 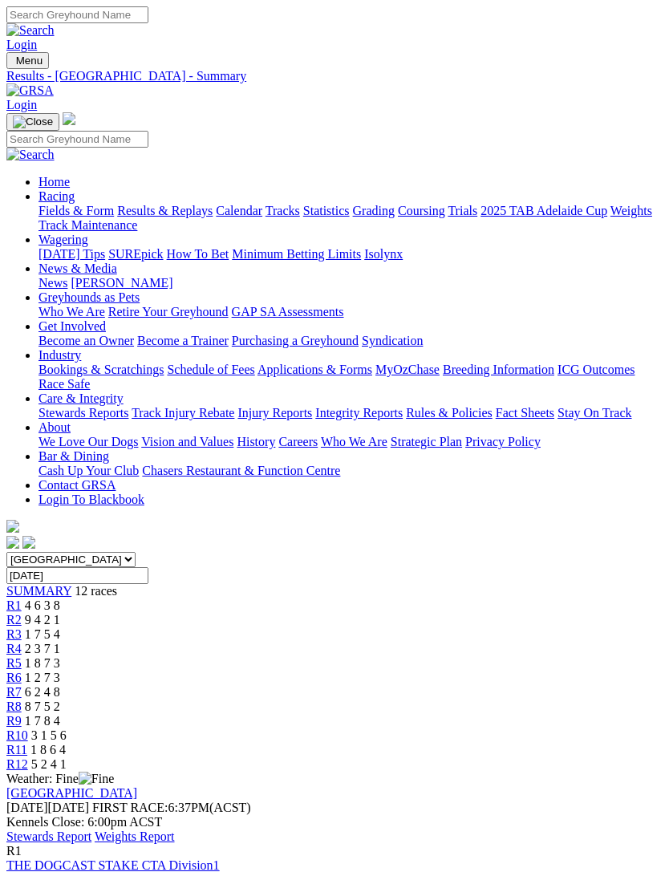 I want to click on span: 2 3 7 1, so click(x=42, y=648).